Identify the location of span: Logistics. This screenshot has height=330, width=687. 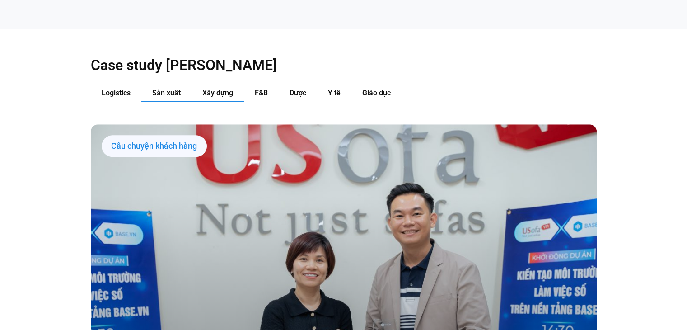
(116, 93).